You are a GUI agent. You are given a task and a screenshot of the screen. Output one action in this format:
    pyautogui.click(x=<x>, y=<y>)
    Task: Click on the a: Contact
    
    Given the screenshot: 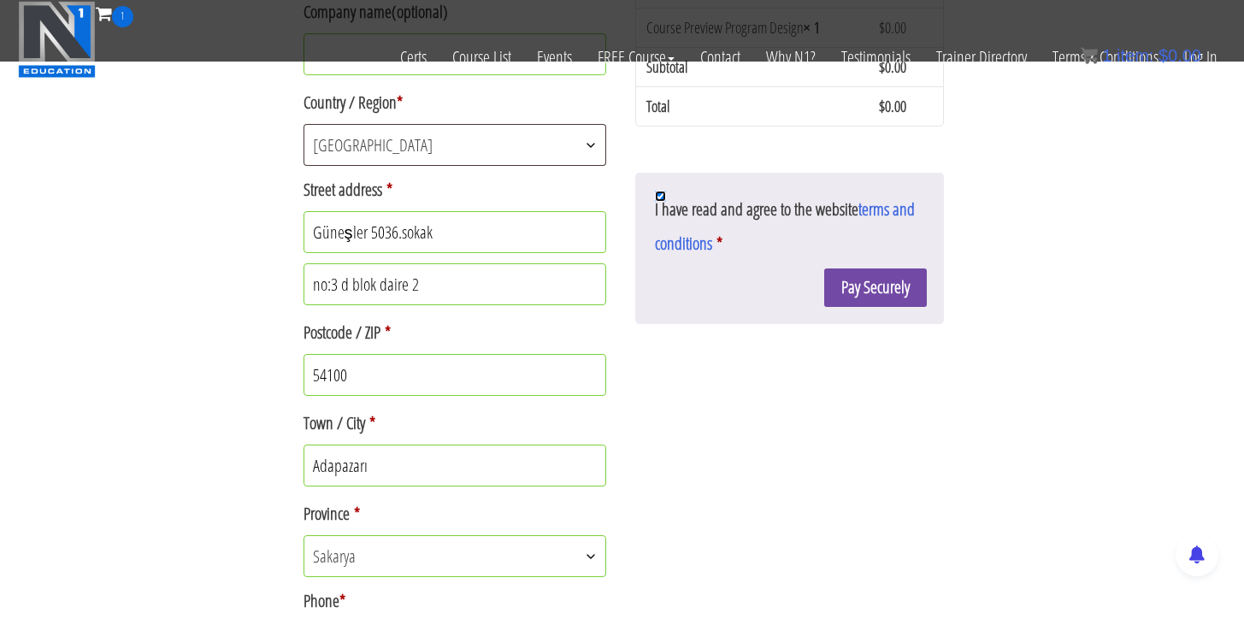 What is the action you would take?
    pyautogui.click(x=720, y=57)
    